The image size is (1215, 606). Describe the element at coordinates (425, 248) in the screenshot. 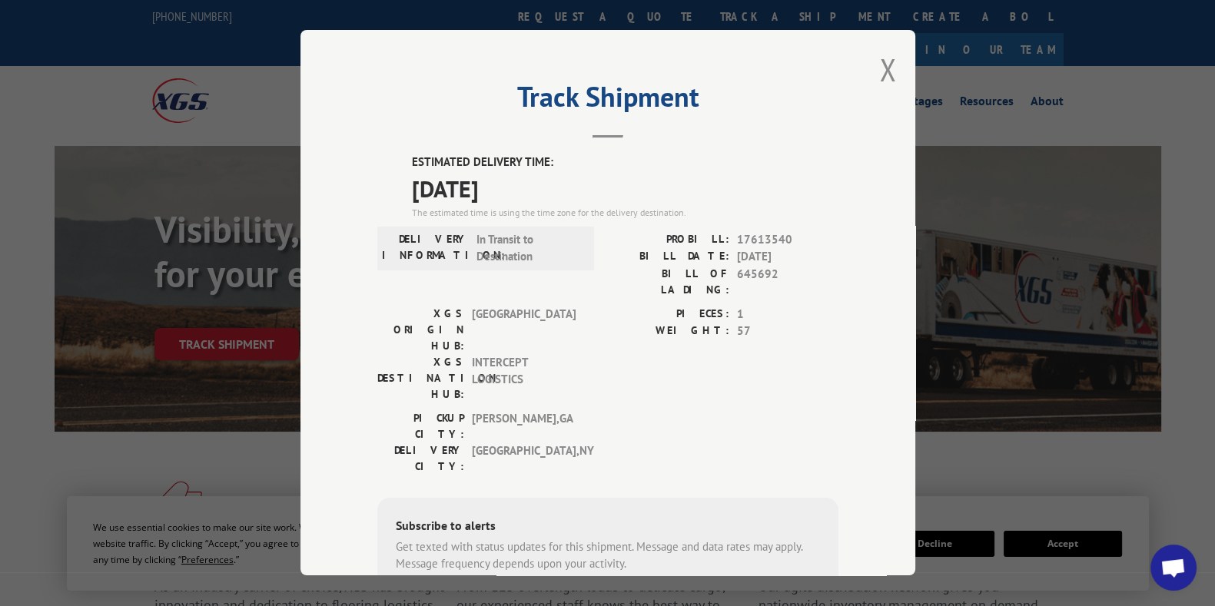

I see `label: DELIVERY INFORMATION:` at that location.